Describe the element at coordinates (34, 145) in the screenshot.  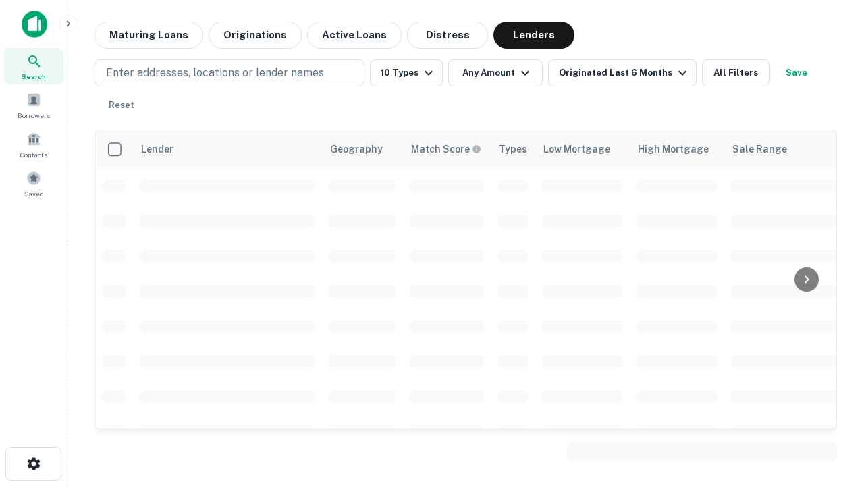
I see `a: Contacts` at that location.